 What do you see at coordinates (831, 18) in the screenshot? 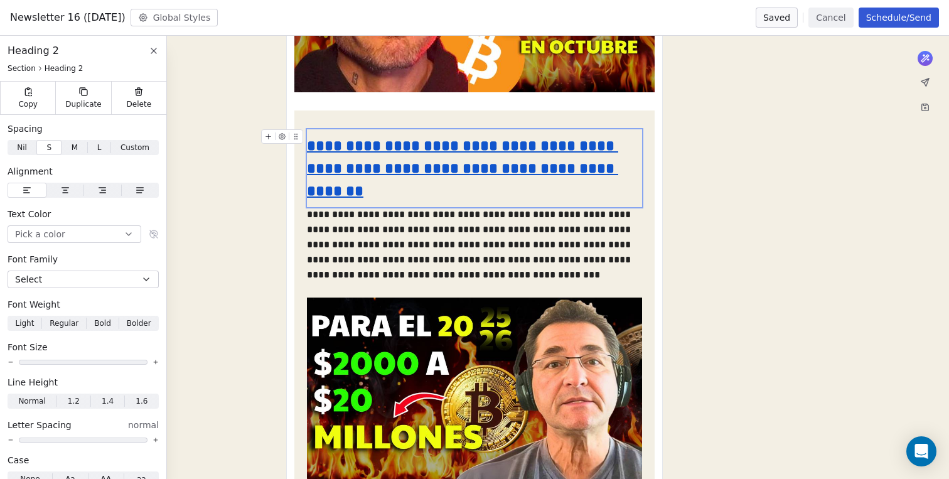
I see `button: Cancel` at bounding box center [831, 18].